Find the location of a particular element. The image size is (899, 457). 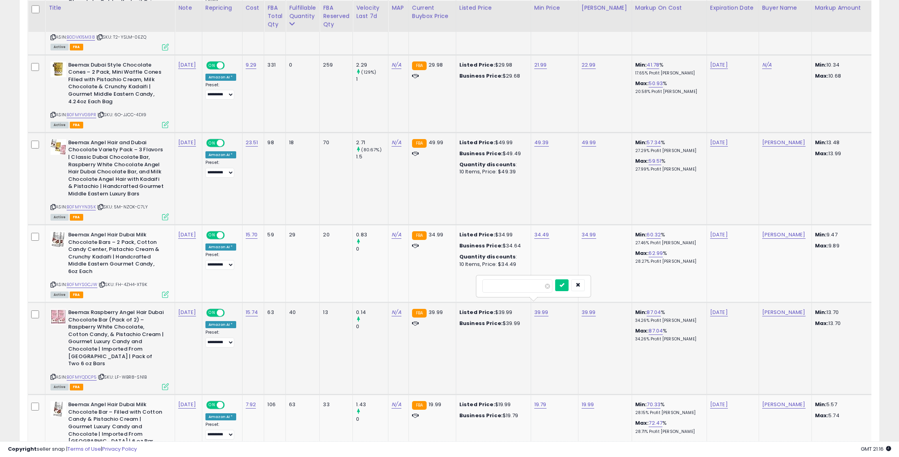

div: Expiration Date is located at coordinates (733, 8).